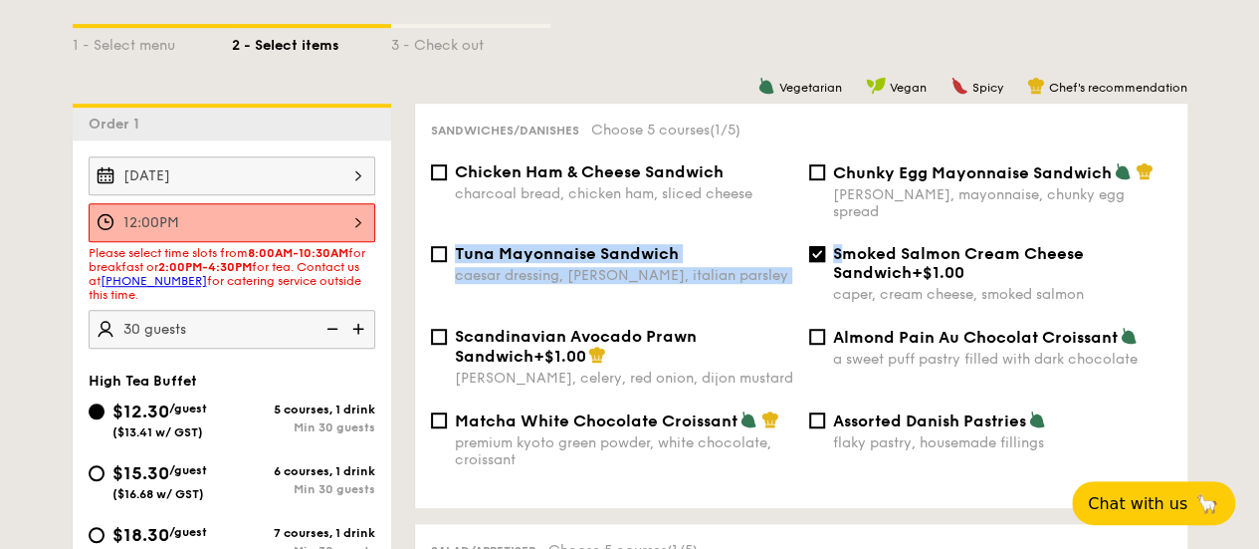 The width and height of the screenshot is (1259, 549). I want to click on span: Spicy, so click(988, 88).